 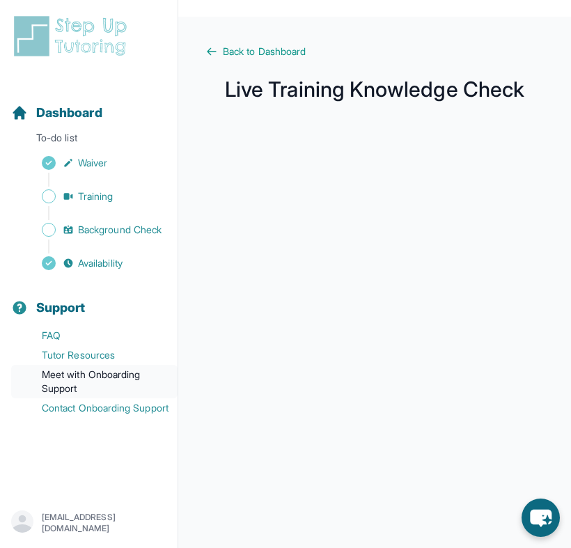 I want to click on span: Training, so click(x=95, y=196).